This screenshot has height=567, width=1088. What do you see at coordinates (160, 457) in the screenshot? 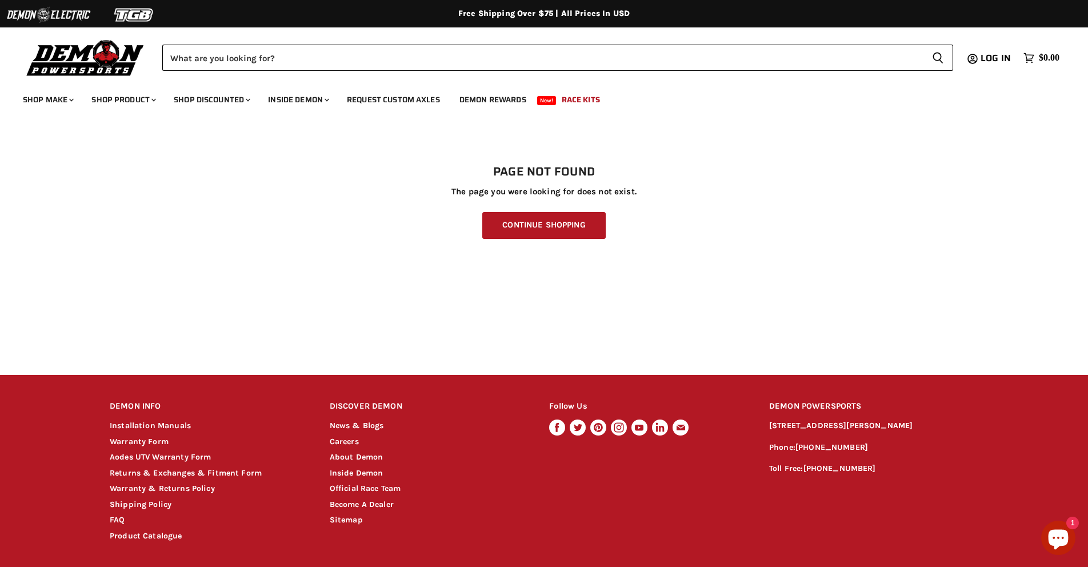
I see `a: Aodes UTV Warranty Form` at bounding box center [160, 457].